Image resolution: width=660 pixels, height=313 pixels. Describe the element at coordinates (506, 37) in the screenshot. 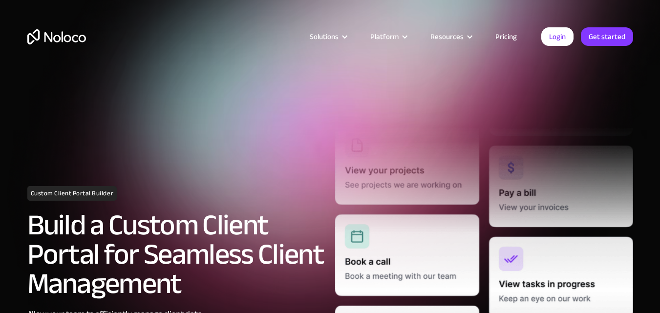

I see `a: Pricing` at that location.